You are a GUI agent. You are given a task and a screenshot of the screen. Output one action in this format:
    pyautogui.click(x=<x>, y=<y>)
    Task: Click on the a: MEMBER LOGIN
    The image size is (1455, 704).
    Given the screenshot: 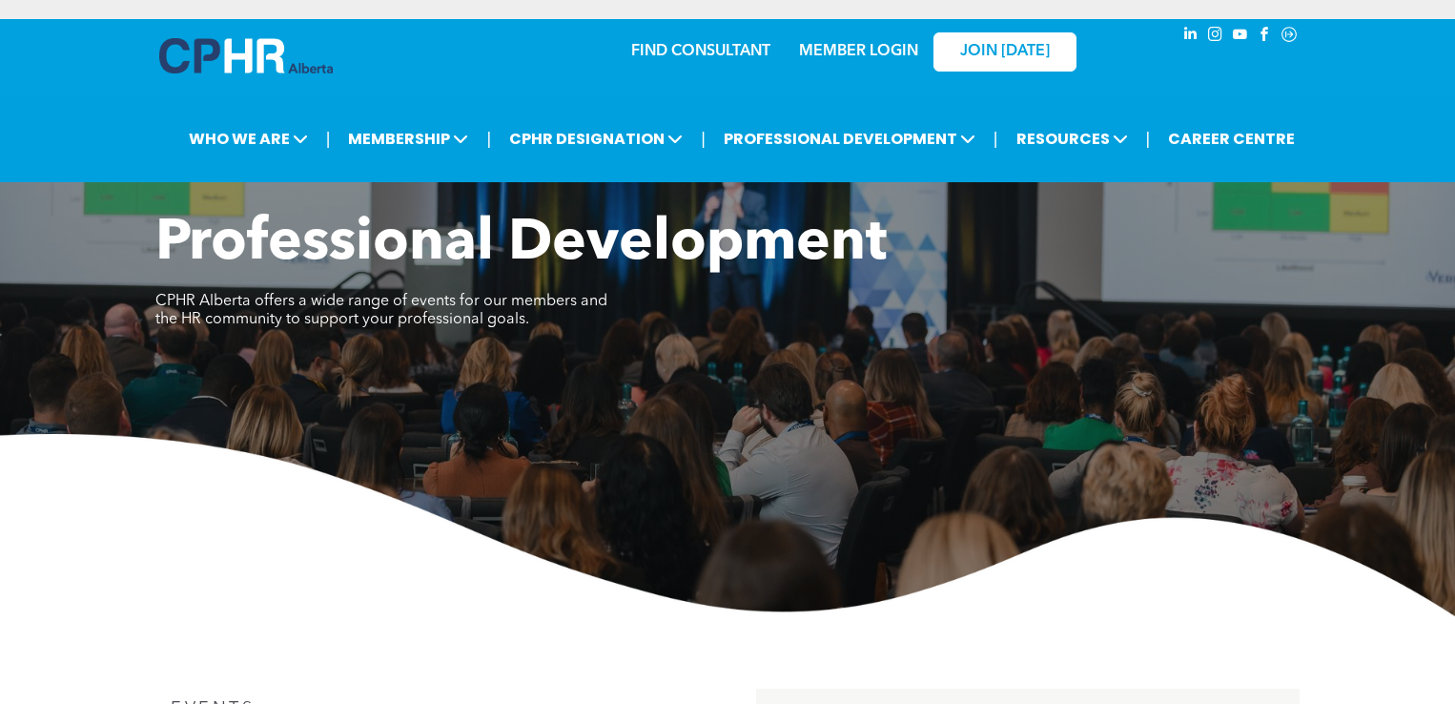 What is the action you would take?
    pyautogui.click(x=858, y=51)
    